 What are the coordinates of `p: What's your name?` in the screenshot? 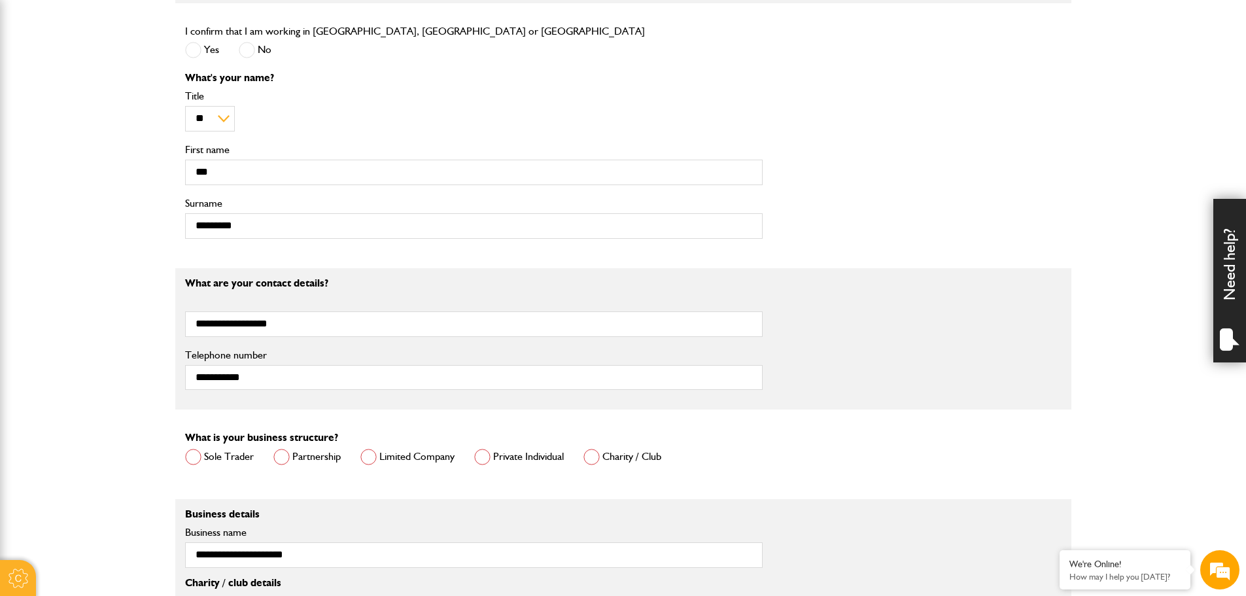 It's located at (474, 78).